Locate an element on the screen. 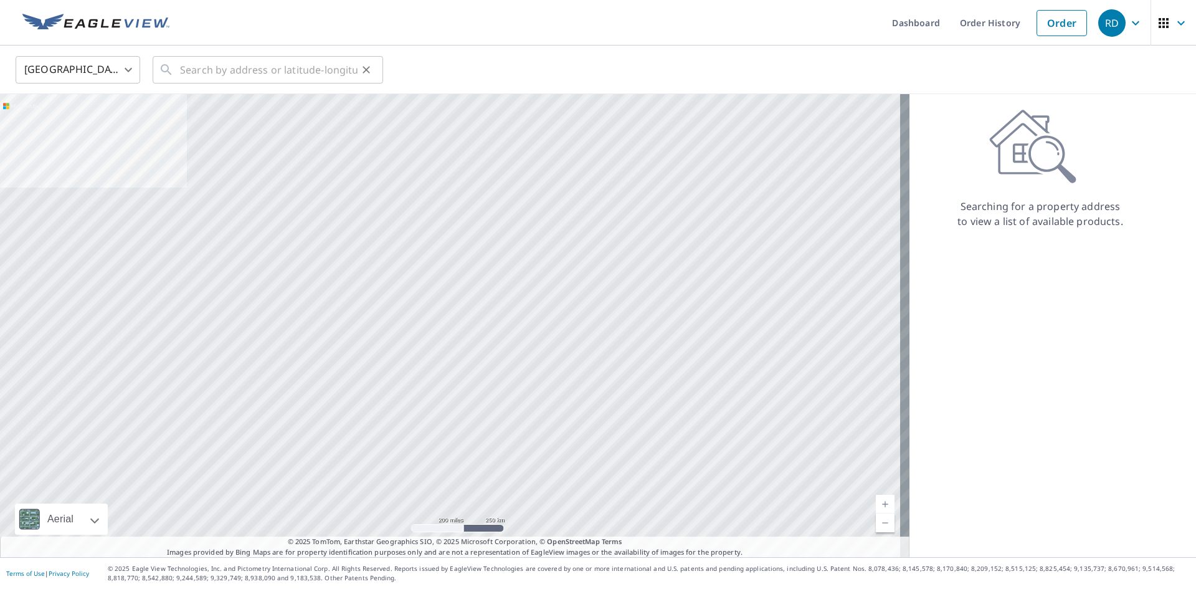 The height and width of the screenshot is (589, 1196). a: Current Level 5, Zoom In is located at coordinates (885, 504).